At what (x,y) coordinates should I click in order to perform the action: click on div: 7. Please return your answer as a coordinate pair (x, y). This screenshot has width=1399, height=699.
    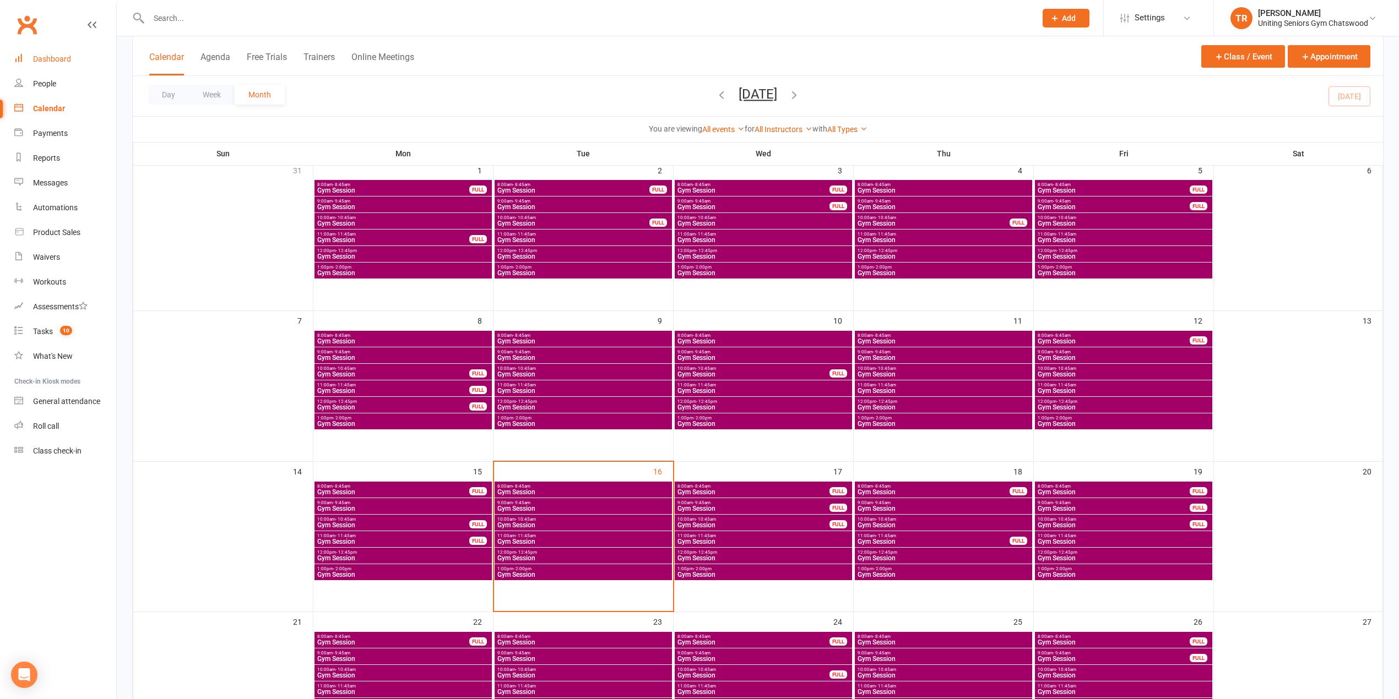
    Looking at the image, I should click on (305, 320).